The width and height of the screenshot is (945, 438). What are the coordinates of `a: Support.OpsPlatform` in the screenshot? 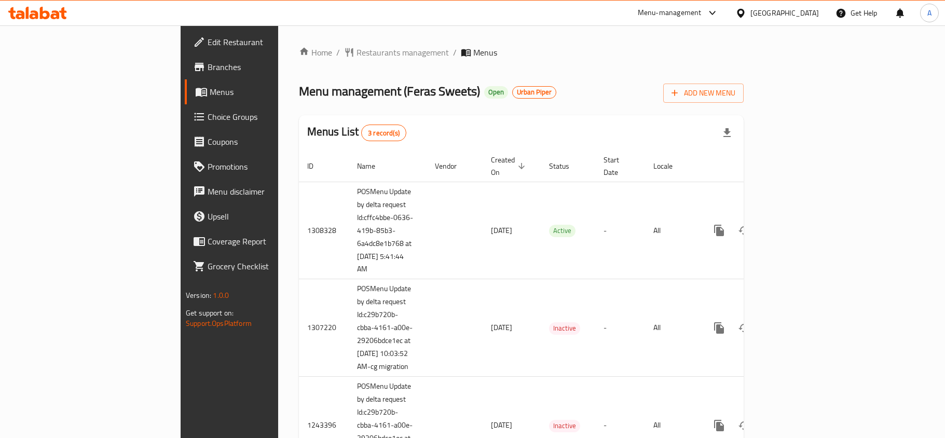 It's located at (218, 323).